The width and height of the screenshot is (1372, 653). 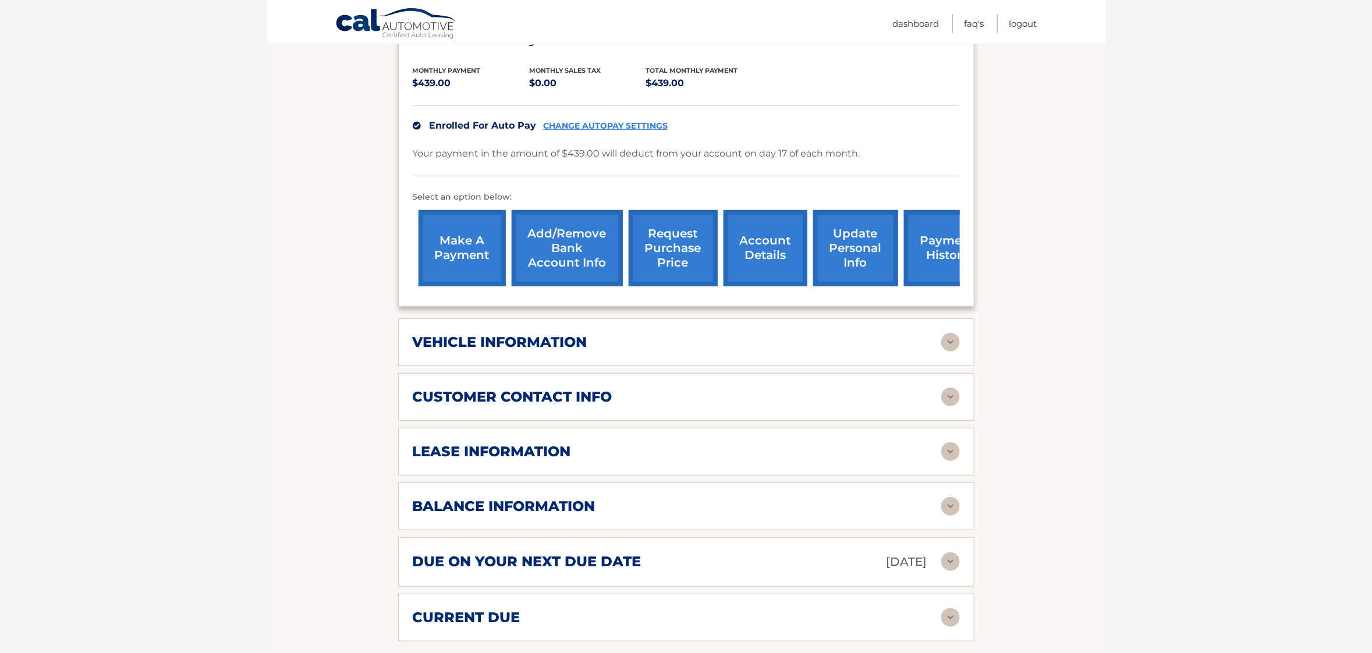 What do you see at coordinates (504, 506) in the screenshot?
I see `h2: balance information` at bounding box center [504, 506].